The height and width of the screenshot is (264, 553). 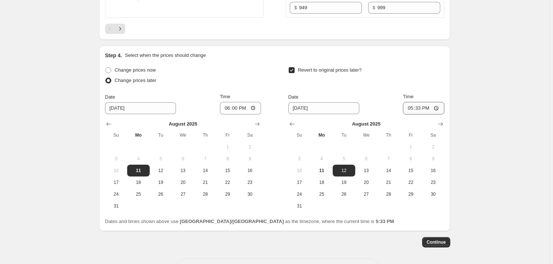 I want to click on button: Thursday August 28 2025, so click(x=205, y=195).